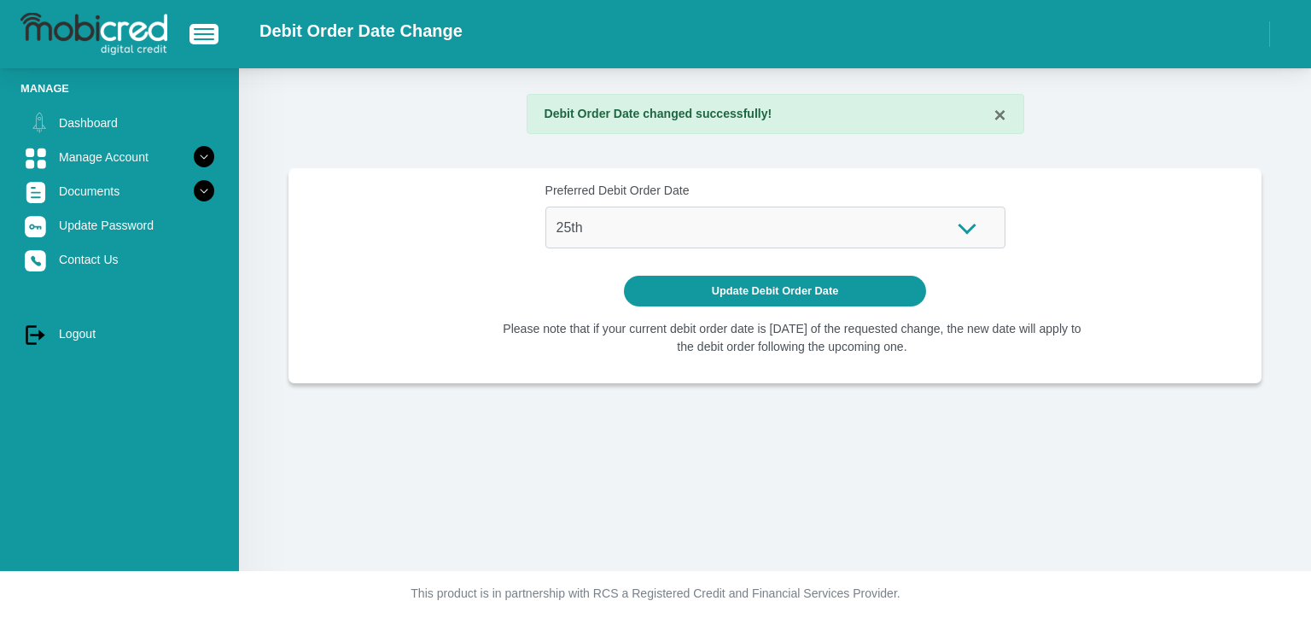 This screenshot has width=1311, height=630. Describe the element at coordinates (120, 334) in the screenshot. I see `a: Logout` at that location.